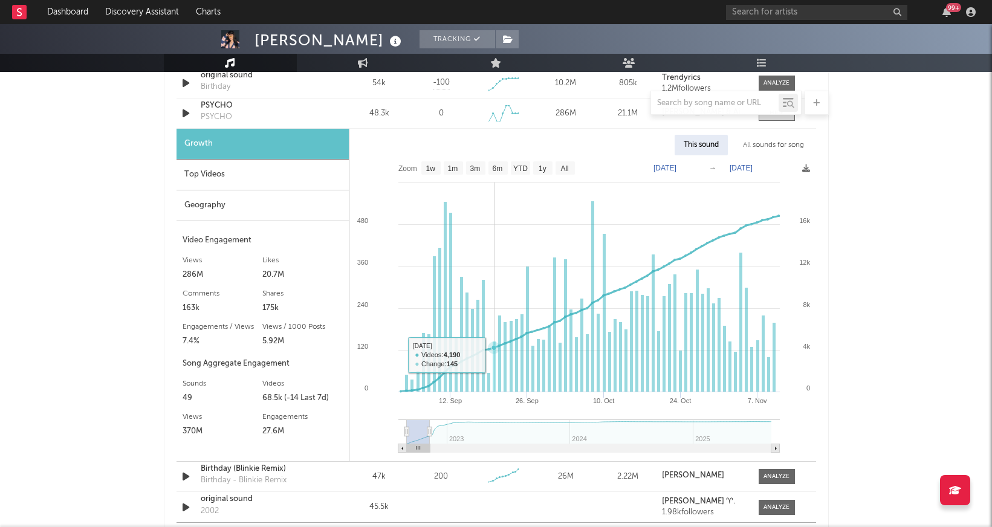  I want to click on div: 47k, so click(379, 477).